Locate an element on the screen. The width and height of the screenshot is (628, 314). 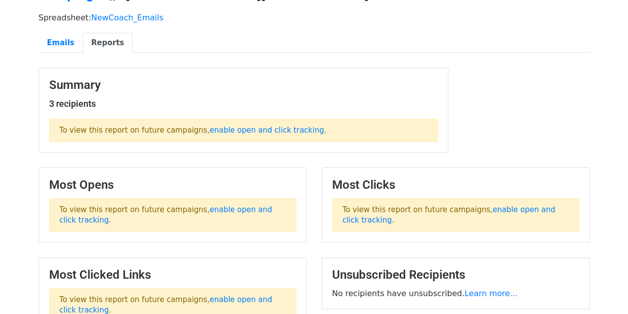
h5: 3 recipients is located at coordinates (243, 104).